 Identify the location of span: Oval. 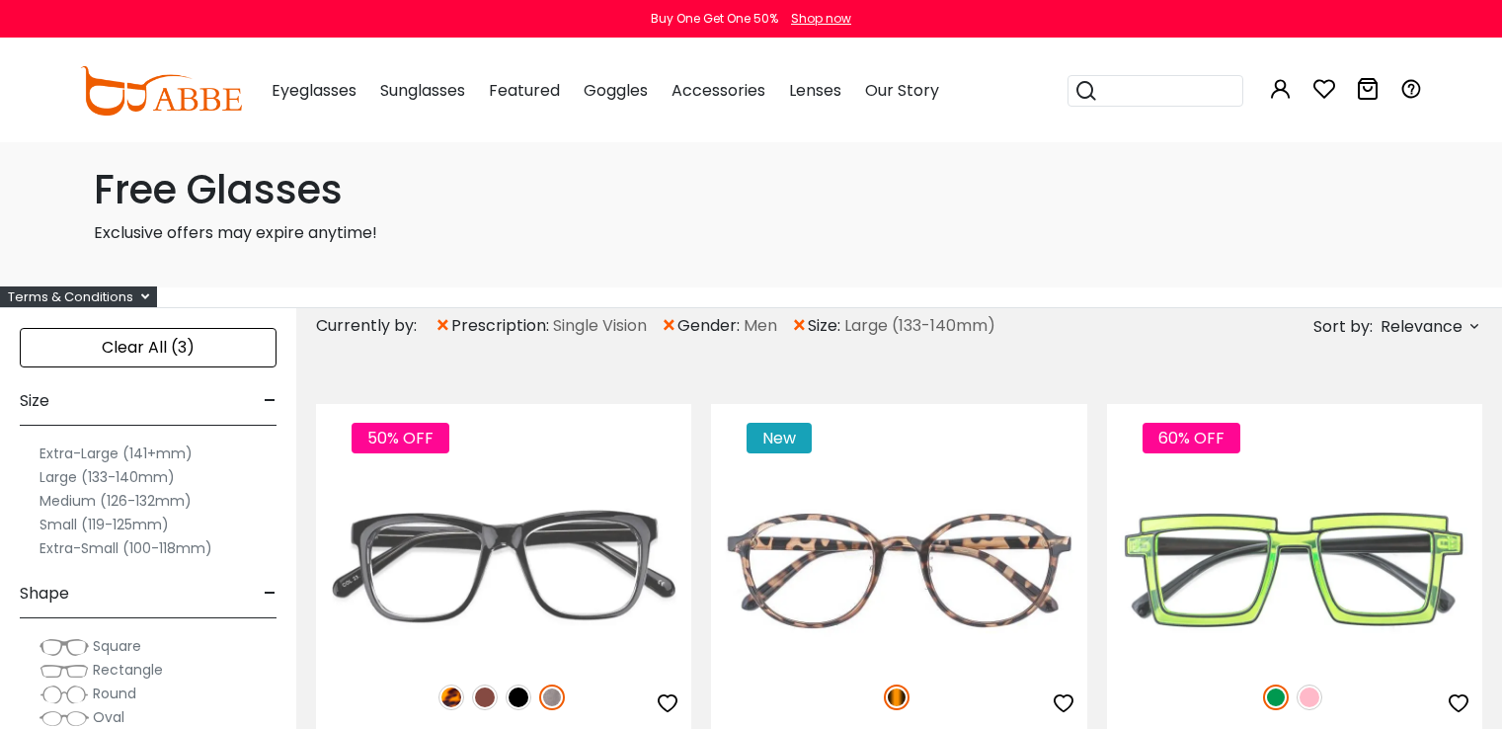
(109, 717).